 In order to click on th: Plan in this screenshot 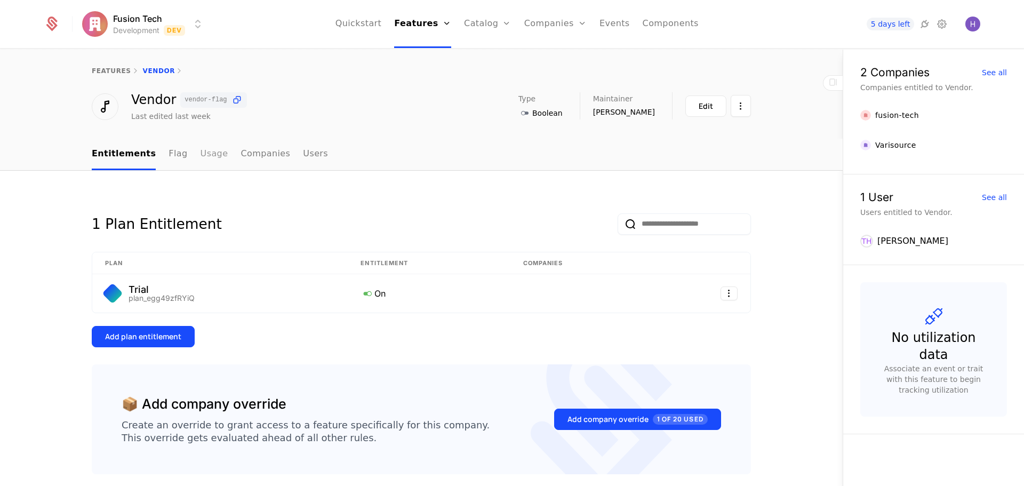, I will do `click(220, 263)`.